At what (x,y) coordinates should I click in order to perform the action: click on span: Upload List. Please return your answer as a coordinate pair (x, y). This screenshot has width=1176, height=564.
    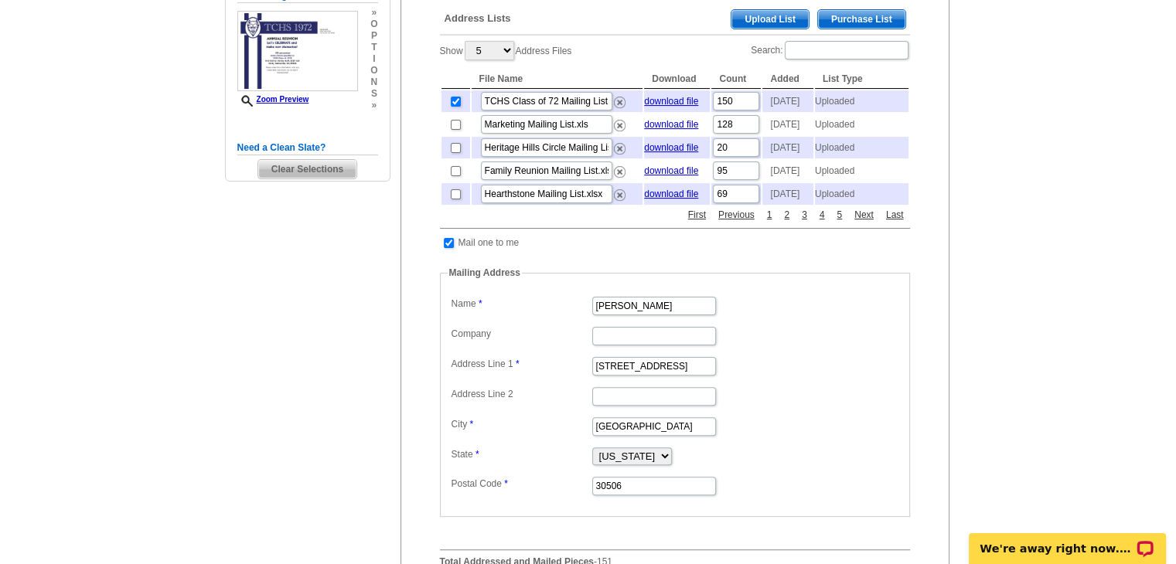
    Looking at the image, I should click on (769, 19).